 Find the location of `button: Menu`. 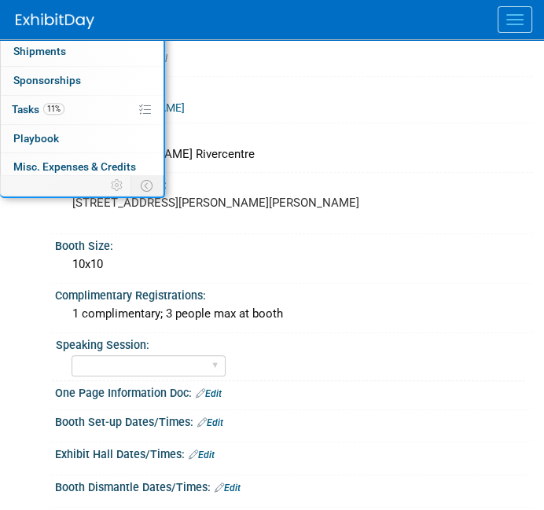

button: Menu is located at coordinates (515, 20).